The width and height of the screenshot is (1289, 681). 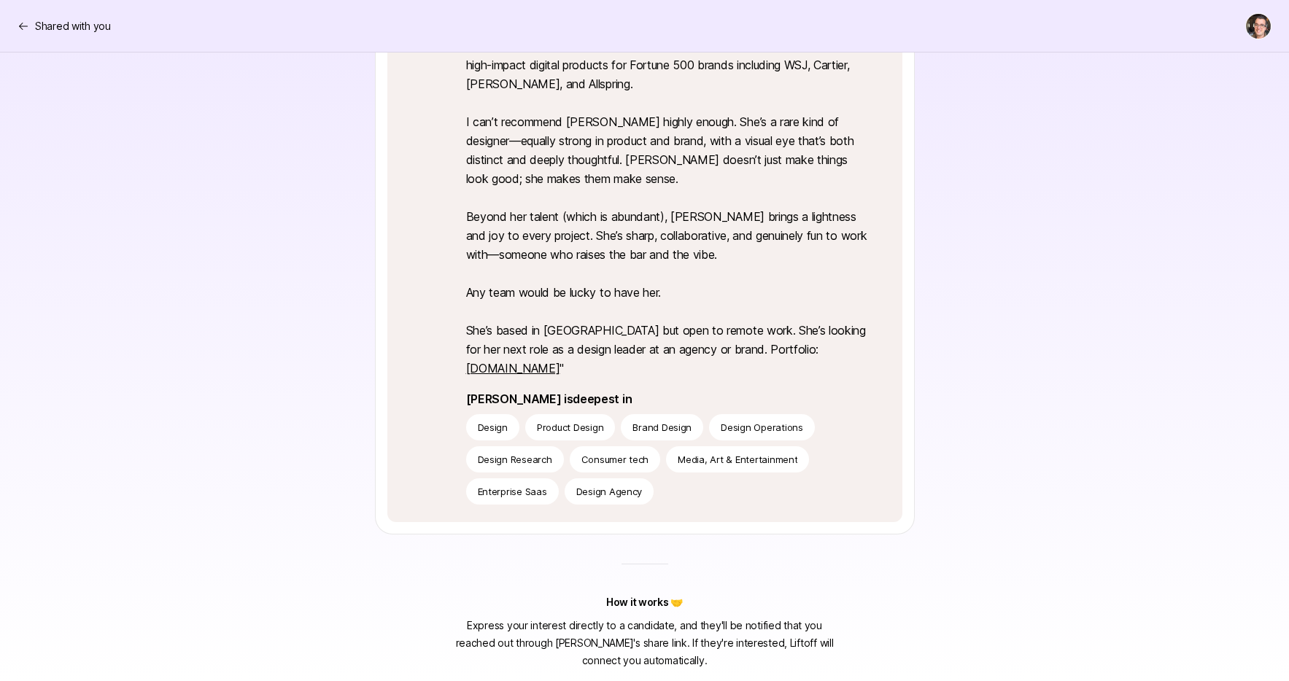 What do you see at coordinates (615, 460) in the screenshot?
I see `div: Consumer tech` at bounding box center [615, 460].